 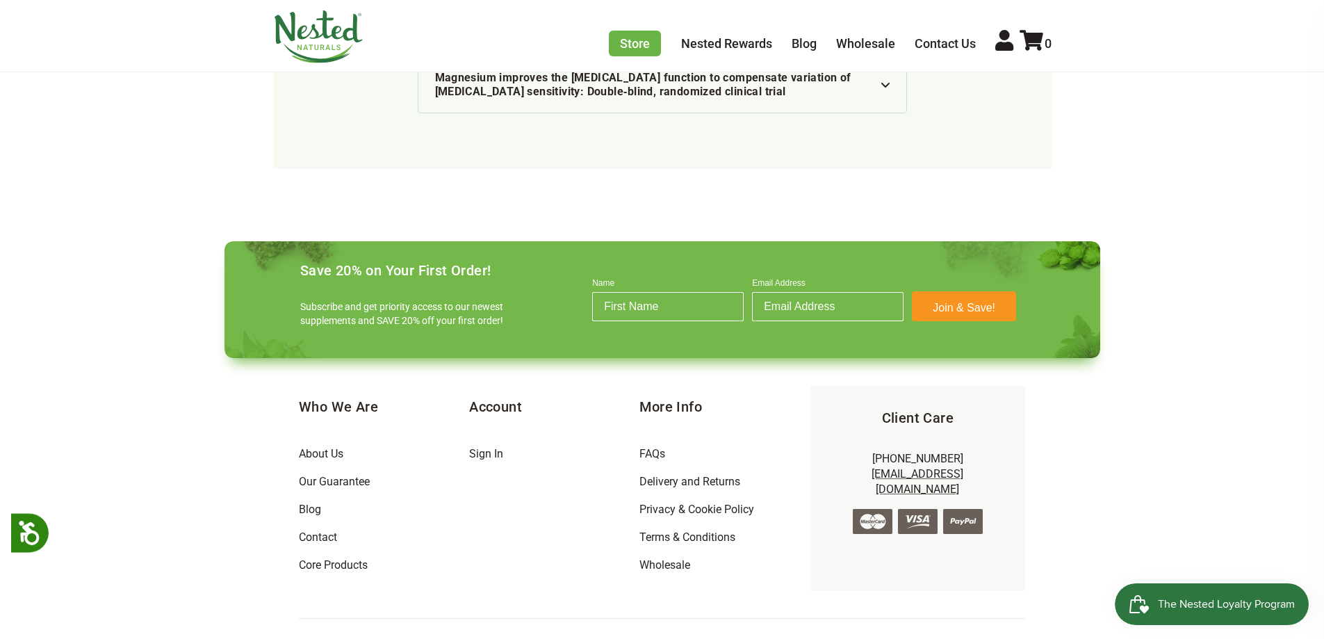 What do you see at coordinates (1036, 43) in the screenshot?
I see `a: 0` at bounding box center [1036, 43].